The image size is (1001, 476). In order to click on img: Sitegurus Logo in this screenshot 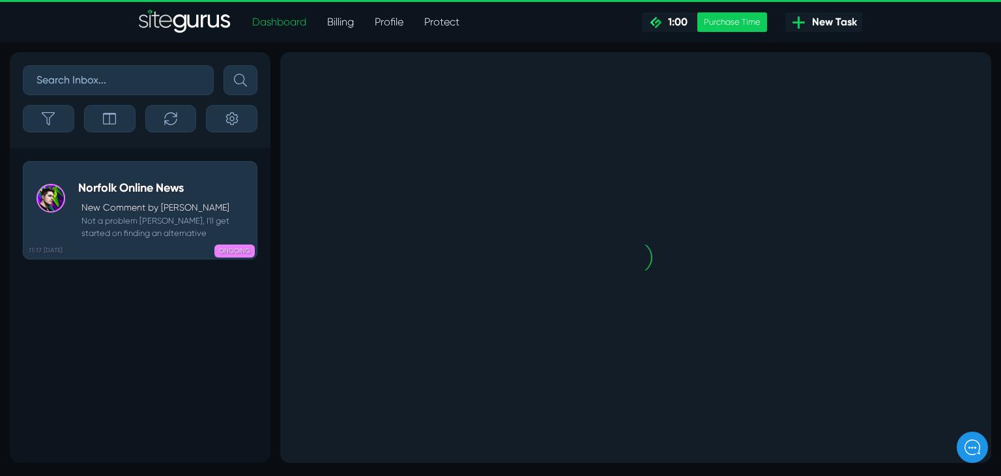, I will do `click(185, 22)`.